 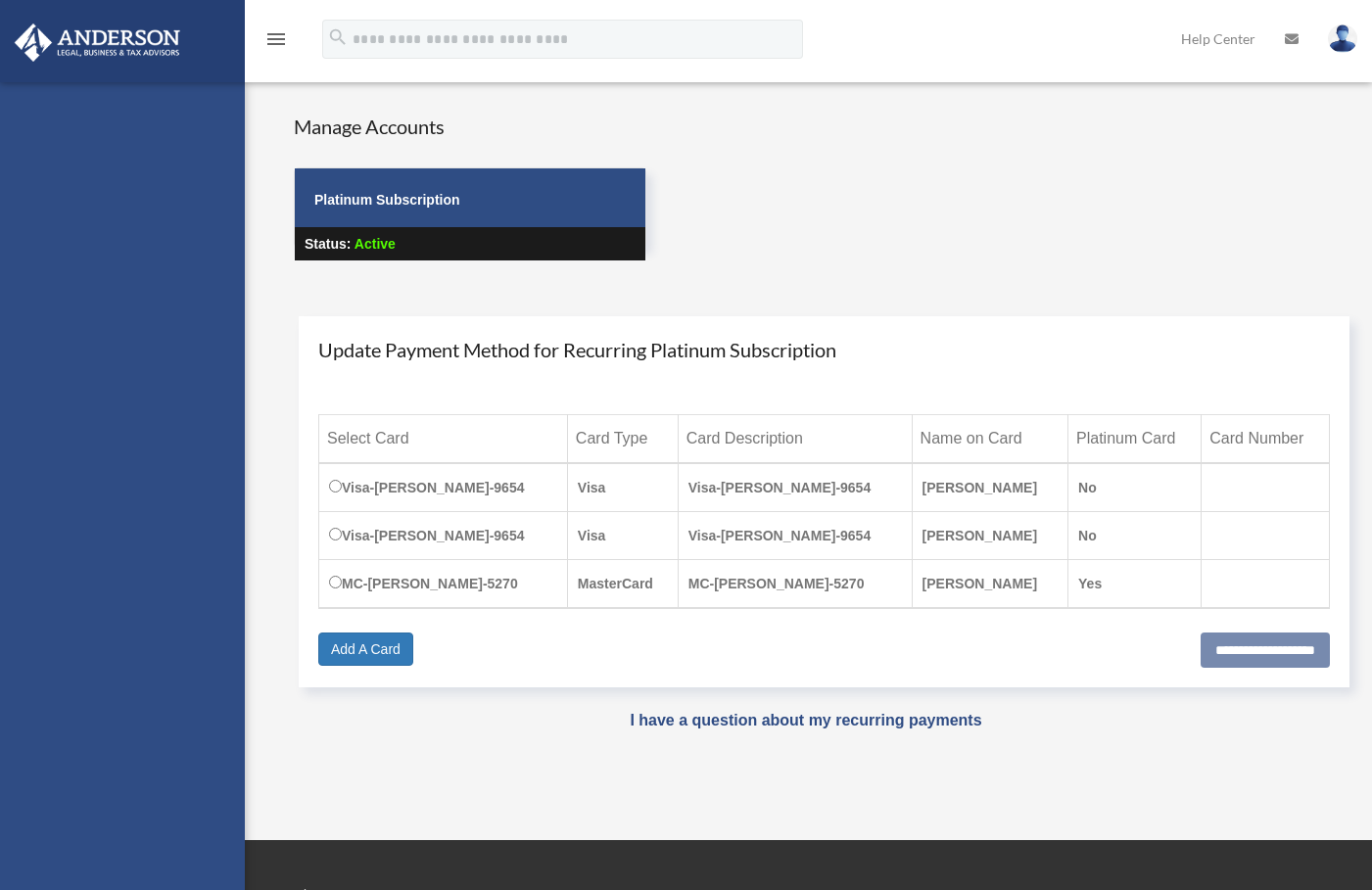 What do you see at coordinates (989, 439) in the screenshot?
I see `th: Name on Card` at bounding box center [989, 439].